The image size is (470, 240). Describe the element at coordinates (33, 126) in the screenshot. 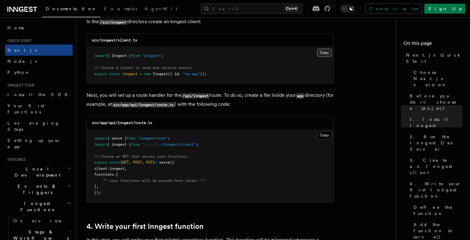

I see `span: Leveraging Steps` at that location.